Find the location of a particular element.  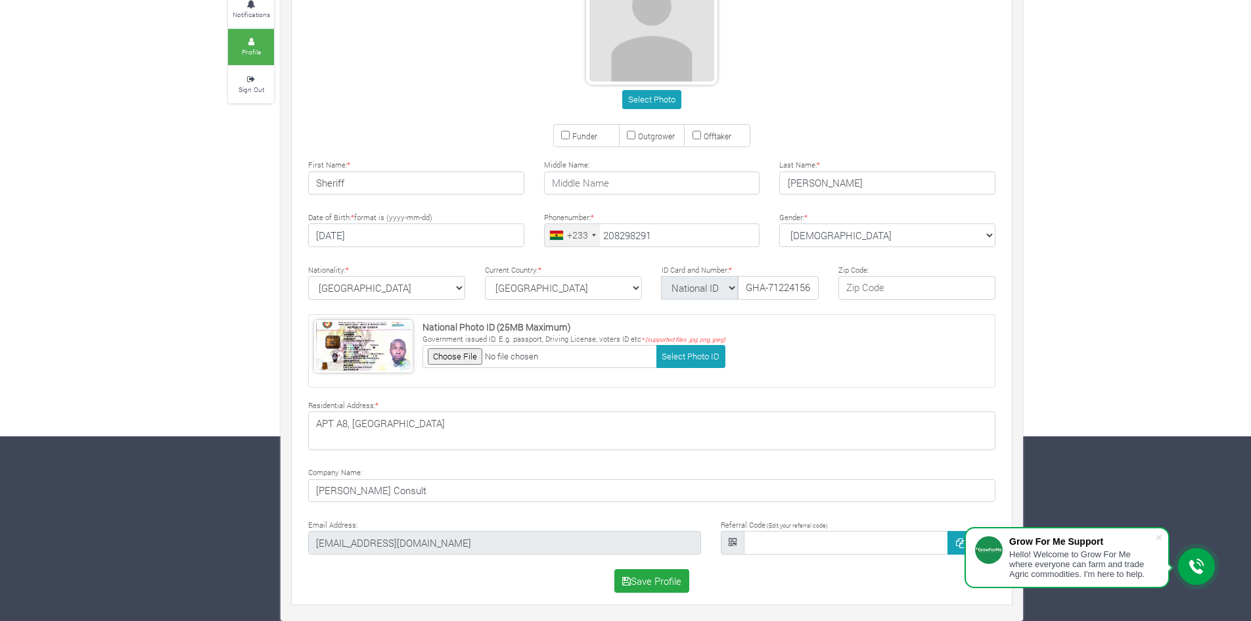

small: Outgrower is located at coordinates (656, 136).